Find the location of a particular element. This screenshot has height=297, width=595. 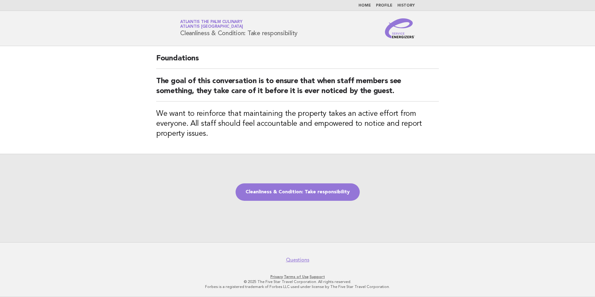

p: © 2025 The Five Star Travel Corporation. All rights reserved. is located at coordinates (297, 281).